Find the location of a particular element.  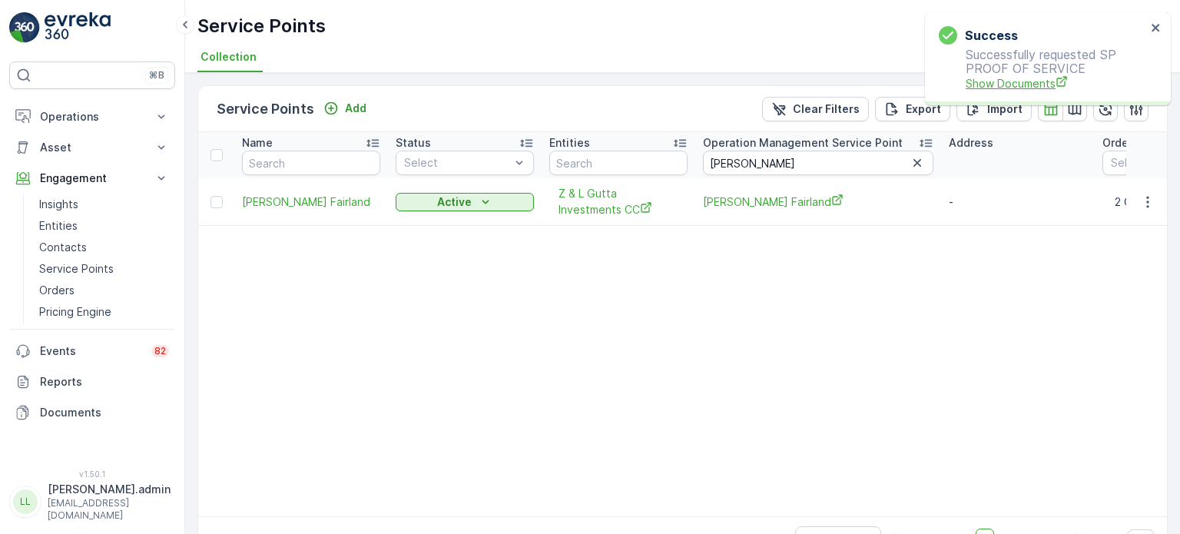

span: v 1.50.1 is located at coordinates (92, 474).